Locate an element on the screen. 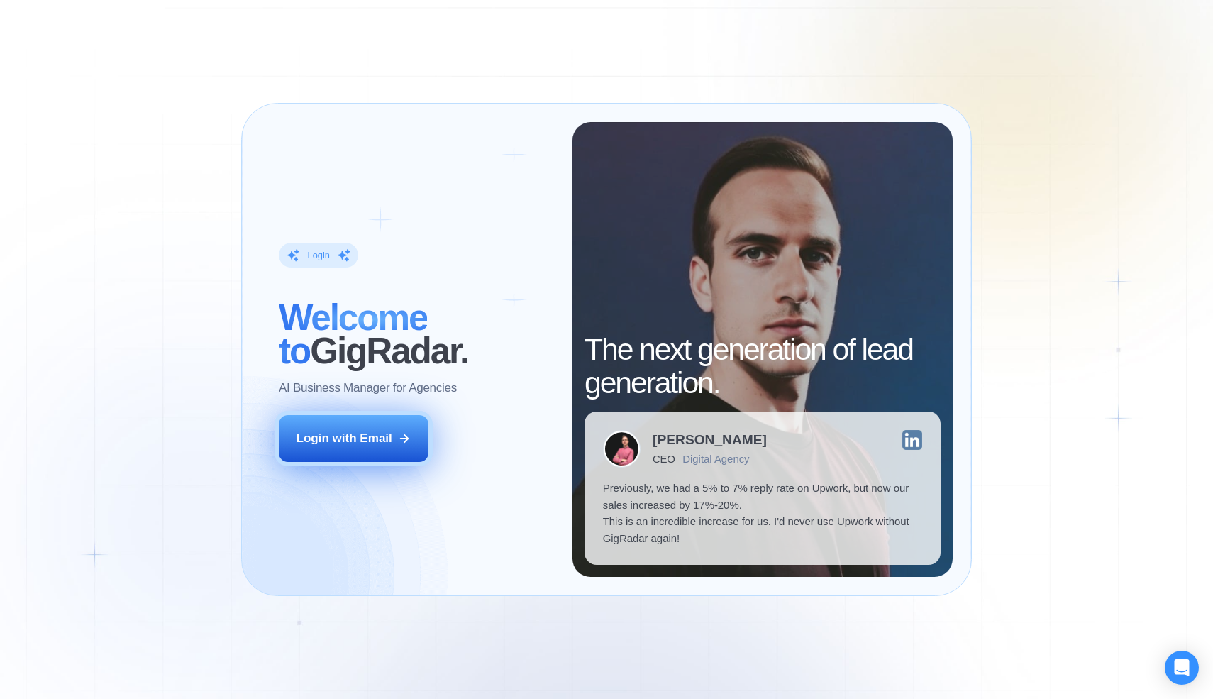 The height and width of the screenshot is (699, 1213). div: Digital Agency is located at coordinates (716, 458).